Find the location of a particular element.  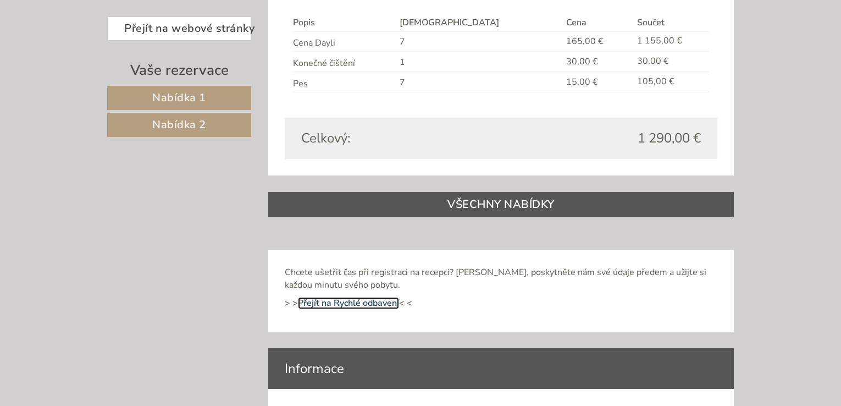

font: Informace is located at coordinates (314, 368).